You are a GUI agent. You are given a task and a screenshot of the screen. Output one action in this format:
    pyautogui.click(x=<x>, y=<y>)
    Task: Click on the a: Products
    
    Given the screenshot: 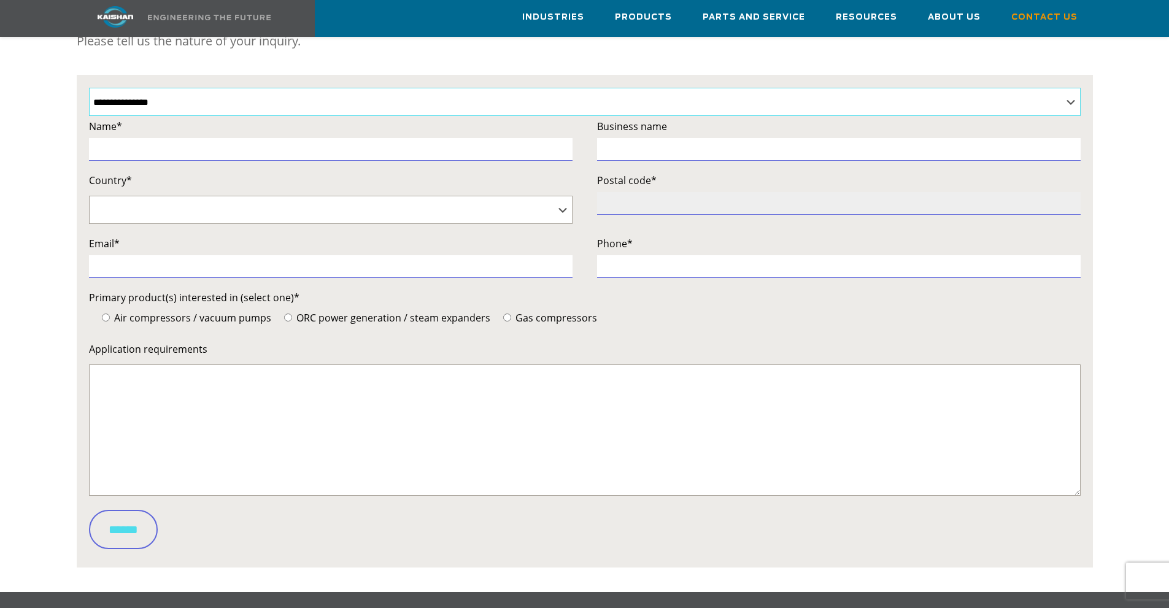 What is the action you would take?
    pyautogui.click(x=643, y=17)
    